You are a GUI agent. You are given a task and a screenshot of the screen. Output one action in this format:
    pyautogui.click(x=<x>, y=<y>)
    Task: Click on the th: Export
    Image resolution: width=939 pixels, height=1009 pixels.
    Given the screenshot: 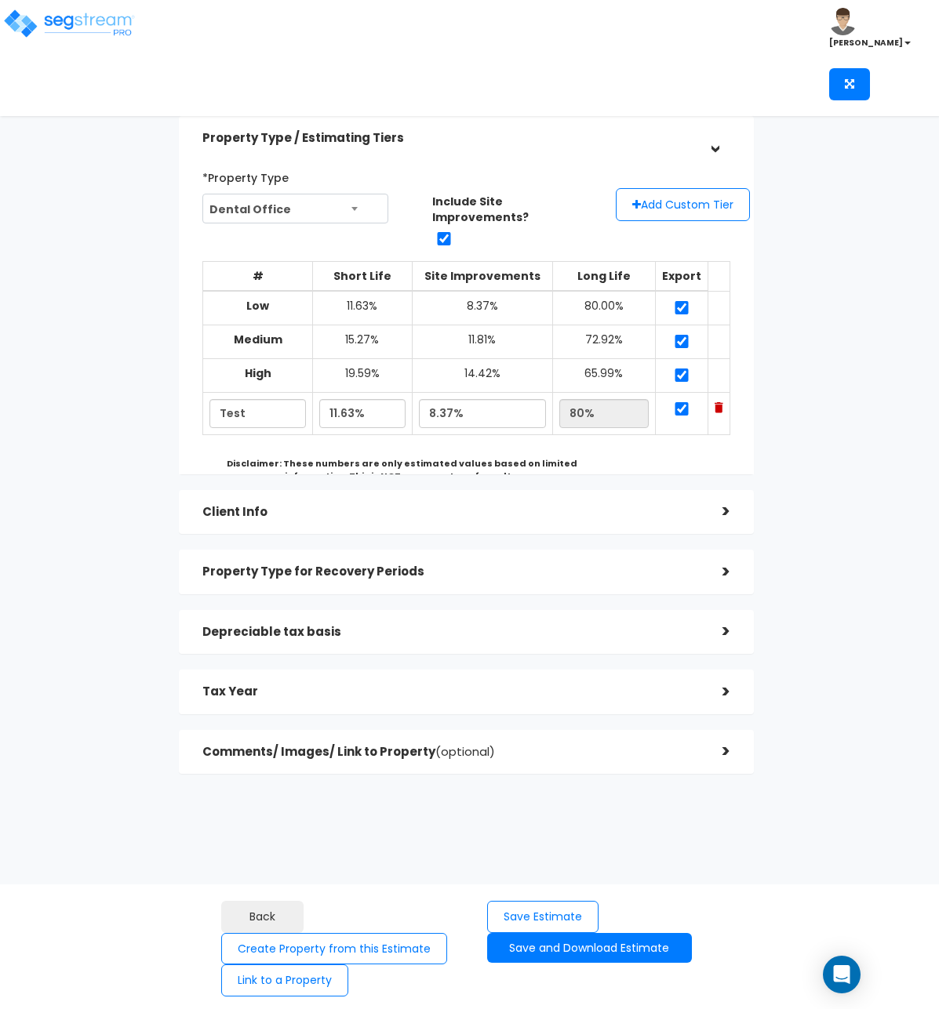 What is the action you would take?
    pyautogui.click(x=681, y=277)
    